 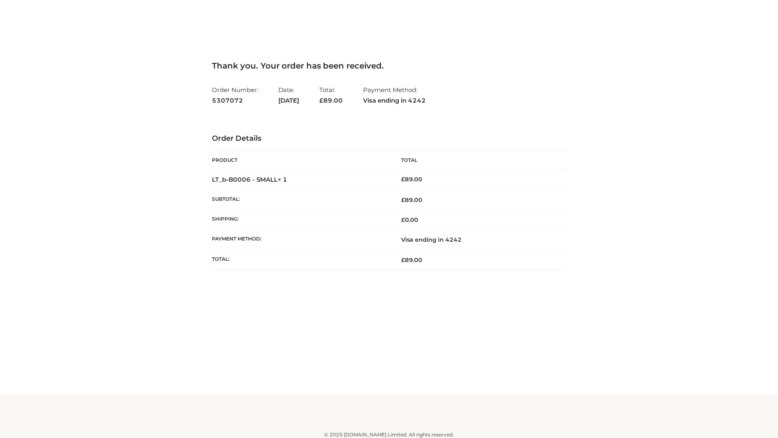 What do you see at coordinates (389, 139) in the screenshot?
I see `h3: Order Details` at bounding box center [389, 139].